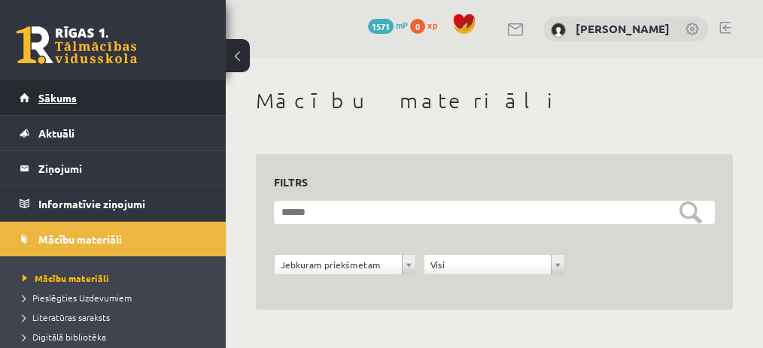 The image size is (763, 348). What do you see at coordinates (558, 30) in the screenshot?
I see `img: Evelīna Tarvāne` at bounding box center [558, 30].